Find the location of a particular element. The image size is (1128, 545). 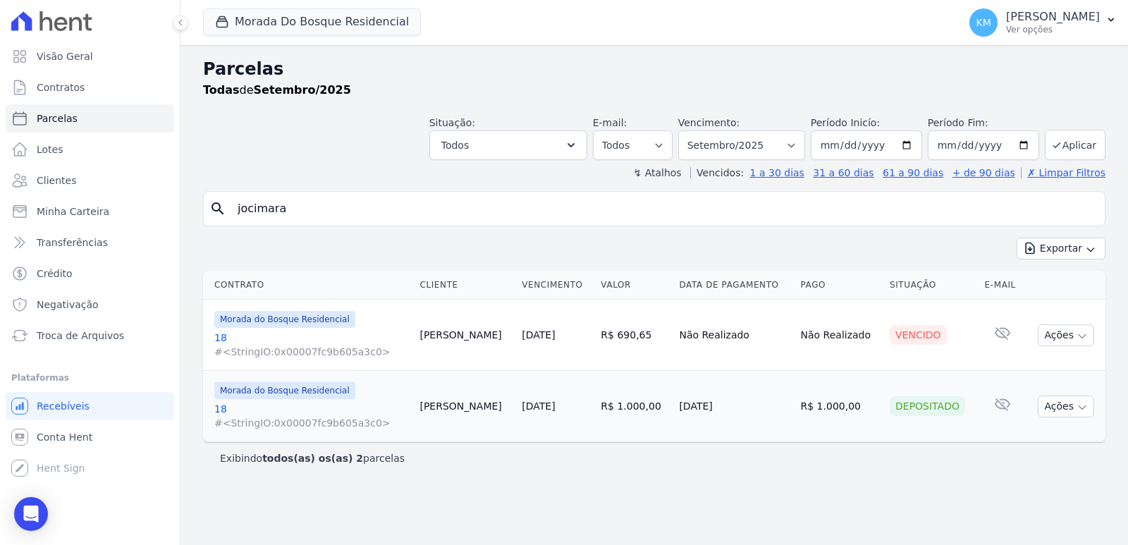

label: Período Inicío: is located at coordinates (846, 123).